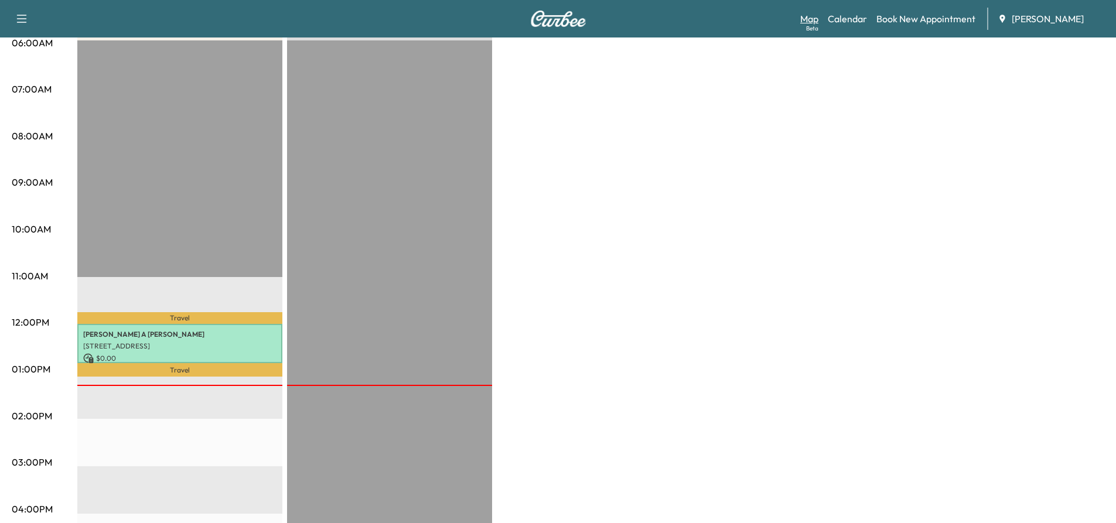  I want to click on p: 11:00AM, so click(30, 276).